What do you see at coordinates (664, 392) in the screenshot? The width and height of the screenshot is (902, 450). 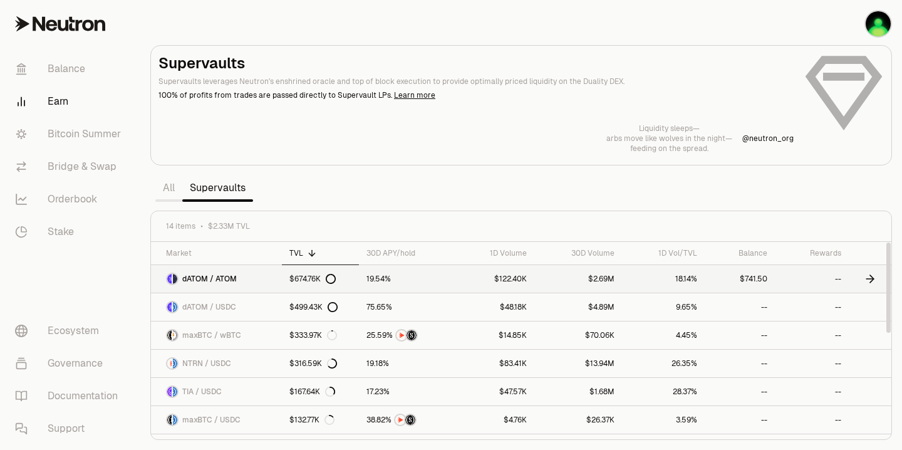 I see `a: 28.37%` at bounding box center [664, 392].